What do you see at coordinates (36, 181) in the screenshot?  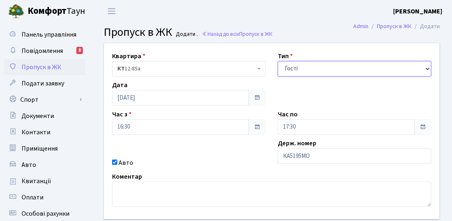 I see `span: Квитанції` at bounding box center [36, 181].